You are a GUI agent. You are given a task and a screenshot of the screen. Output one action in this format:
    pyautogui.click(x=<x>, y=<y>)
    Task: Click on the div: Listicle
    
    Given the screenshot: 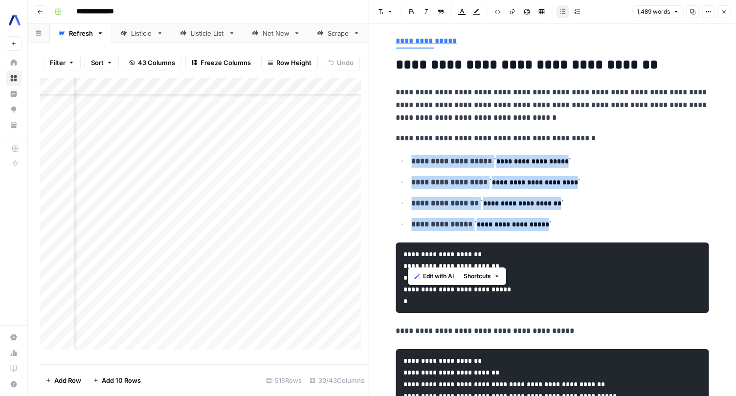 What is the action you would take?
    pyautogui.click(x=142, y=33)
    